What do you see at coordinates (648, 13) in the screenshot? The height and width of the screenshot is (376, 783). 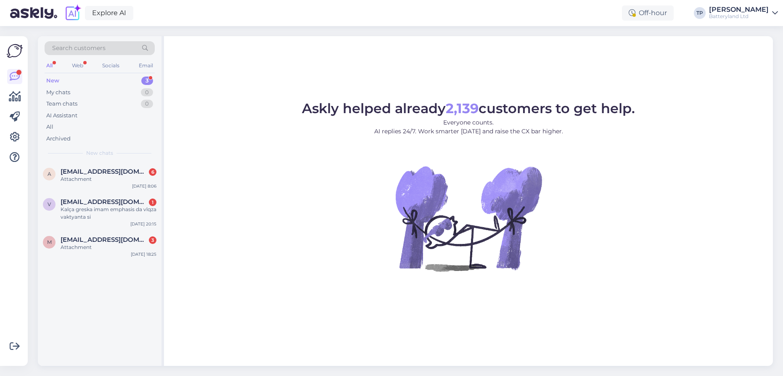 I see `div: Off-hour` at bounding box center [648, 13].